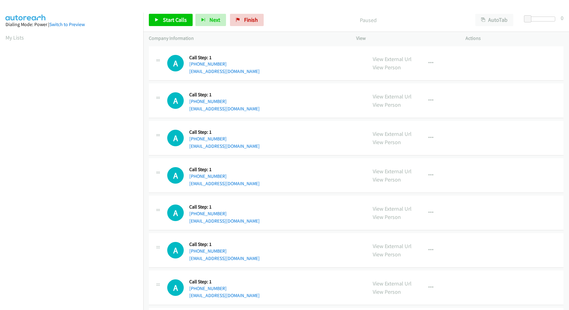 The image size is (569, 310). What do you see at coordinates (247, 20) in the screenshot?
I see `a: Finish` at bounding box center [247, 20].